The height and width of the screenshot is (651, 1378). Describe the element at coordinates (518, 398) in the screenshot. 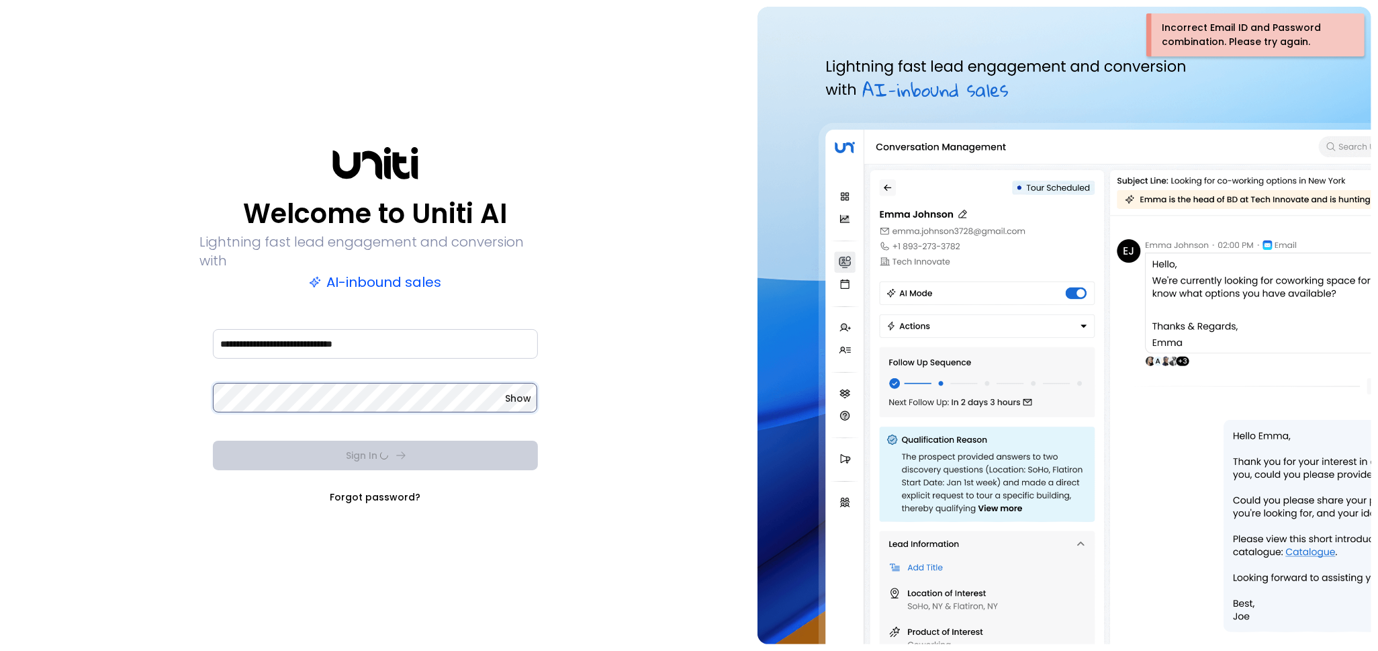

I see `span: Show` at that location.